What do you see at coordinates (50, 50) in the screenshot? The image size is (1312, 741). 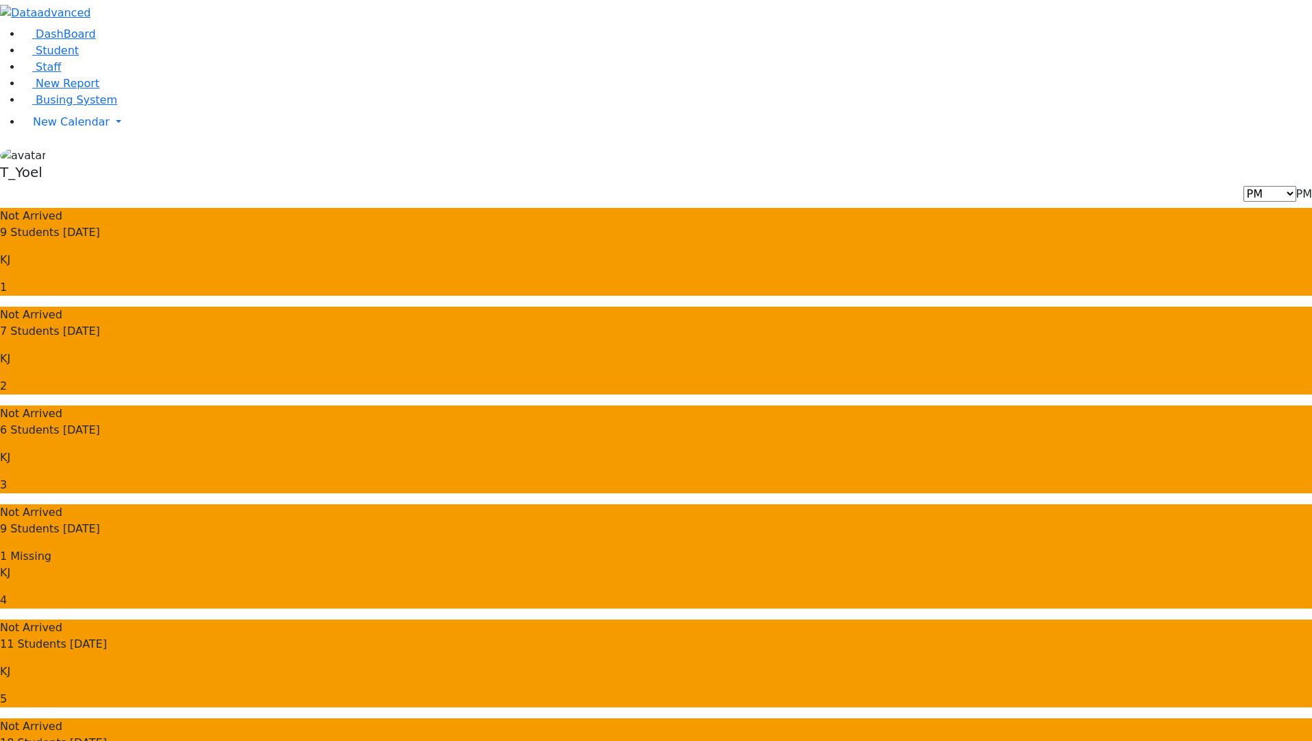 I see `a: Student` at bounding box center [50, 50].